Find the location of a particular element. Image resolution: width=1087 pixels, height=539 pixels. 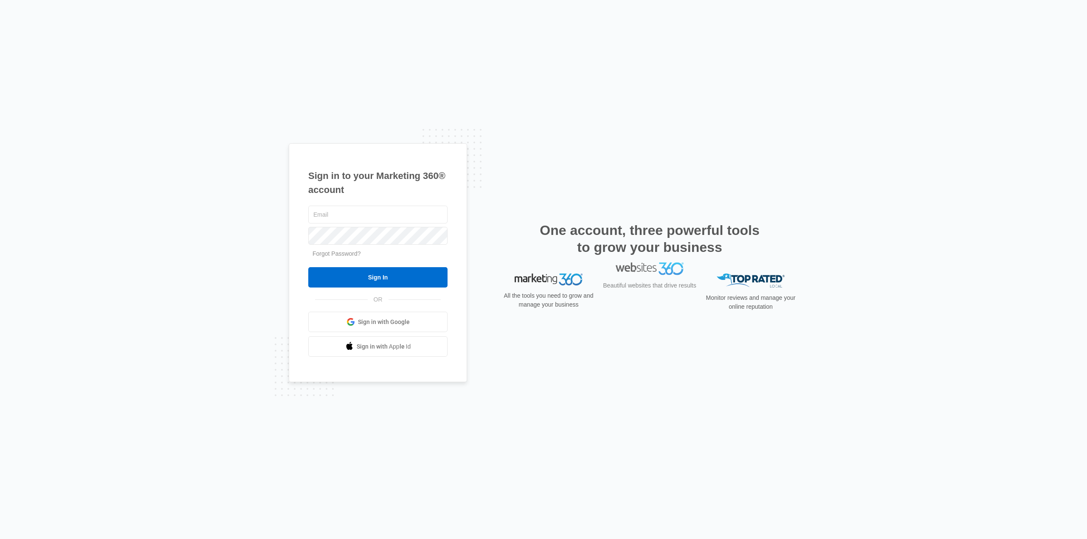

h2: One account, three powerful tools to grow your business is located at coordinates (649, 239).